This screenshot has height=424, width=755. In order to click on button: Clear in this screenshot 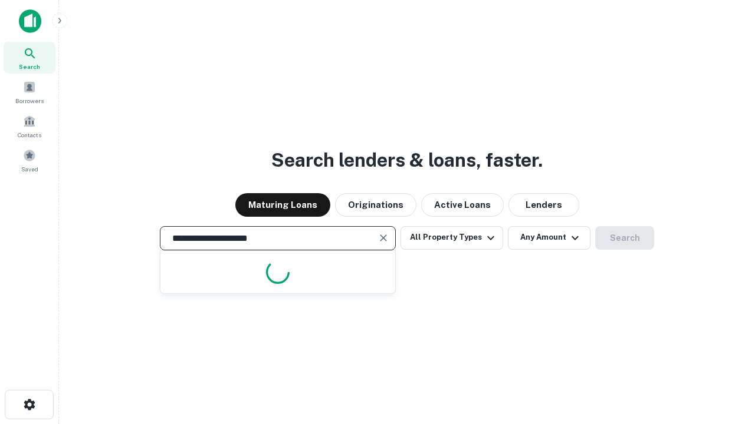, I will do `click(383, 238)`.